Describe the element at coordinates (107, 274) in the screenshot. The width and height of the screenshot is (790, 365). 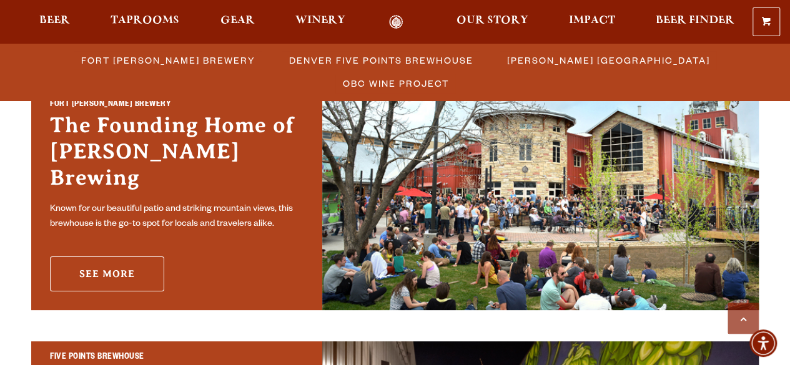
I see `a: See More` at that location.